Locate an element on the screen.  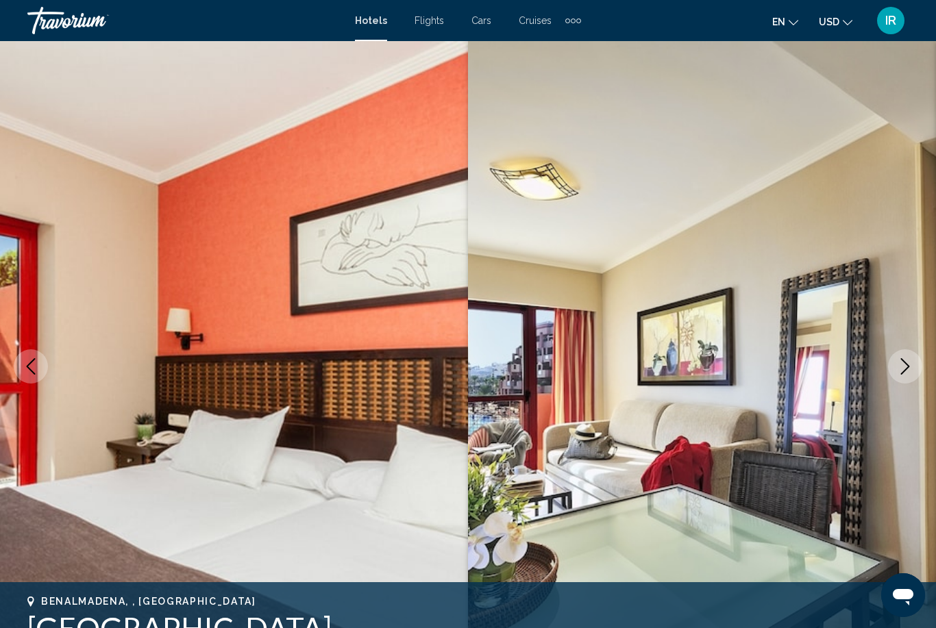
span: Flights is located at coordinates (429, 21).